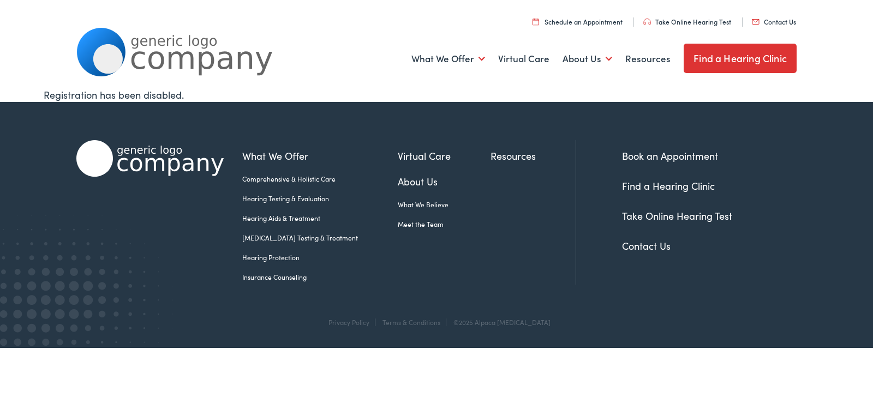  What do you see at coordinates (150, 158) in the screenshot?
I see `img: Alpaca Audiology` at bounding box center [150, 158].